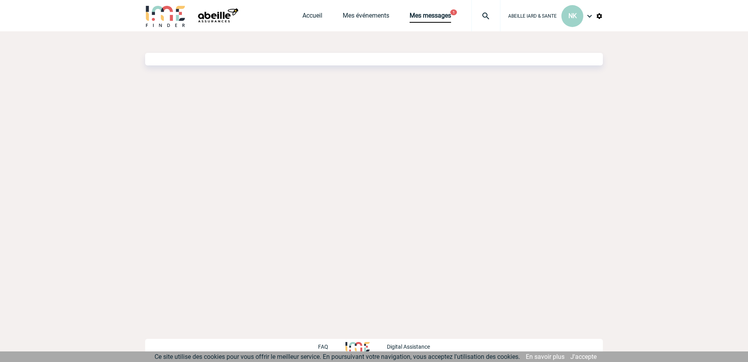  I want to click on span: Ce site utilise des cookies pour vous offrir le meilleur service. En poursuivant votre navigation..., so click(337, 356).